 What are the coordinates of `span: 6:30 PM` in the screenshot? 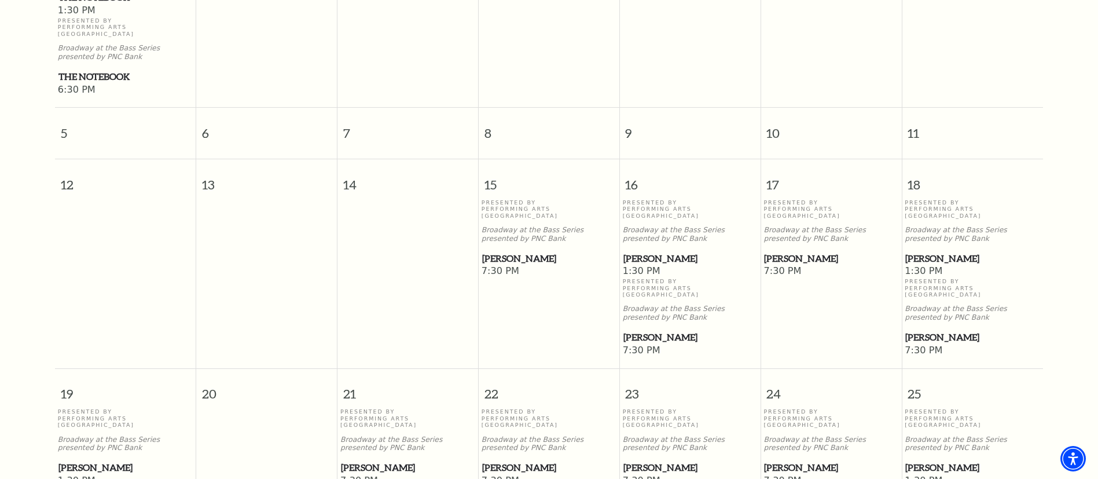 It's located at (126, 90).